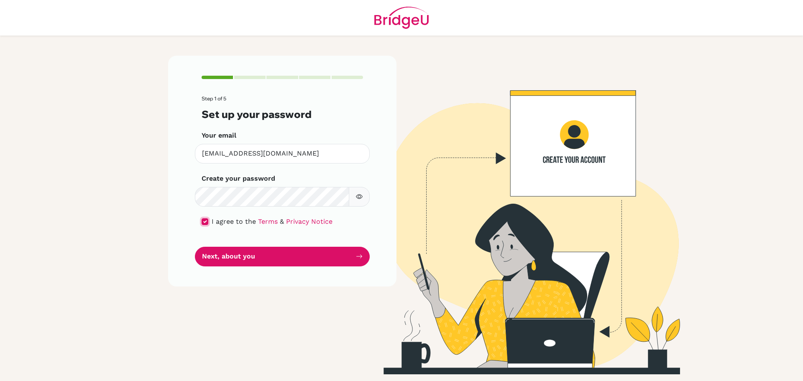 Image resolution: width=803 pixels, height=381 pixels. I want to click on a: Terms, so click(268, 221).